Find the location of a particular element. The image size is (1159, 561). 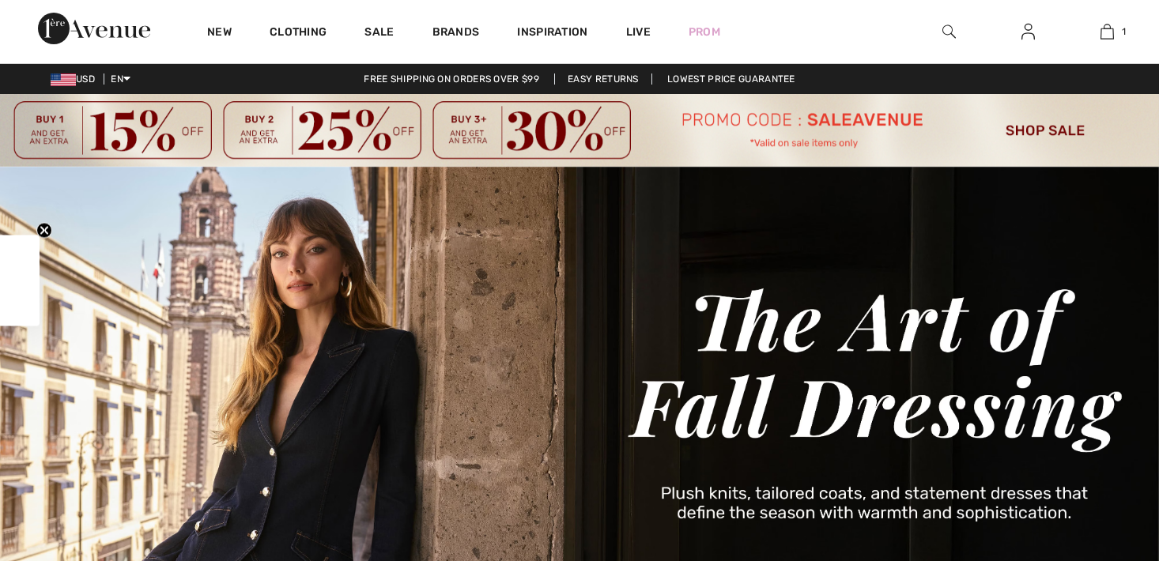

a: Clothing is located at coordinates (298, 33).